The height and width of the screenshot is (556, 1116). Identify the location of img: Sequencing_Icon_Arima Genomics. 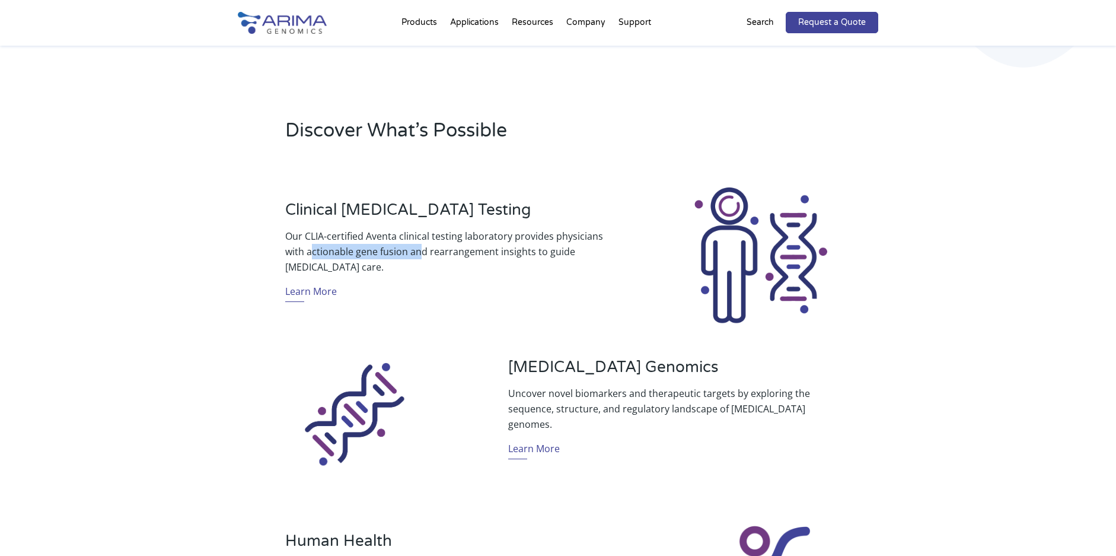
(355, 413).